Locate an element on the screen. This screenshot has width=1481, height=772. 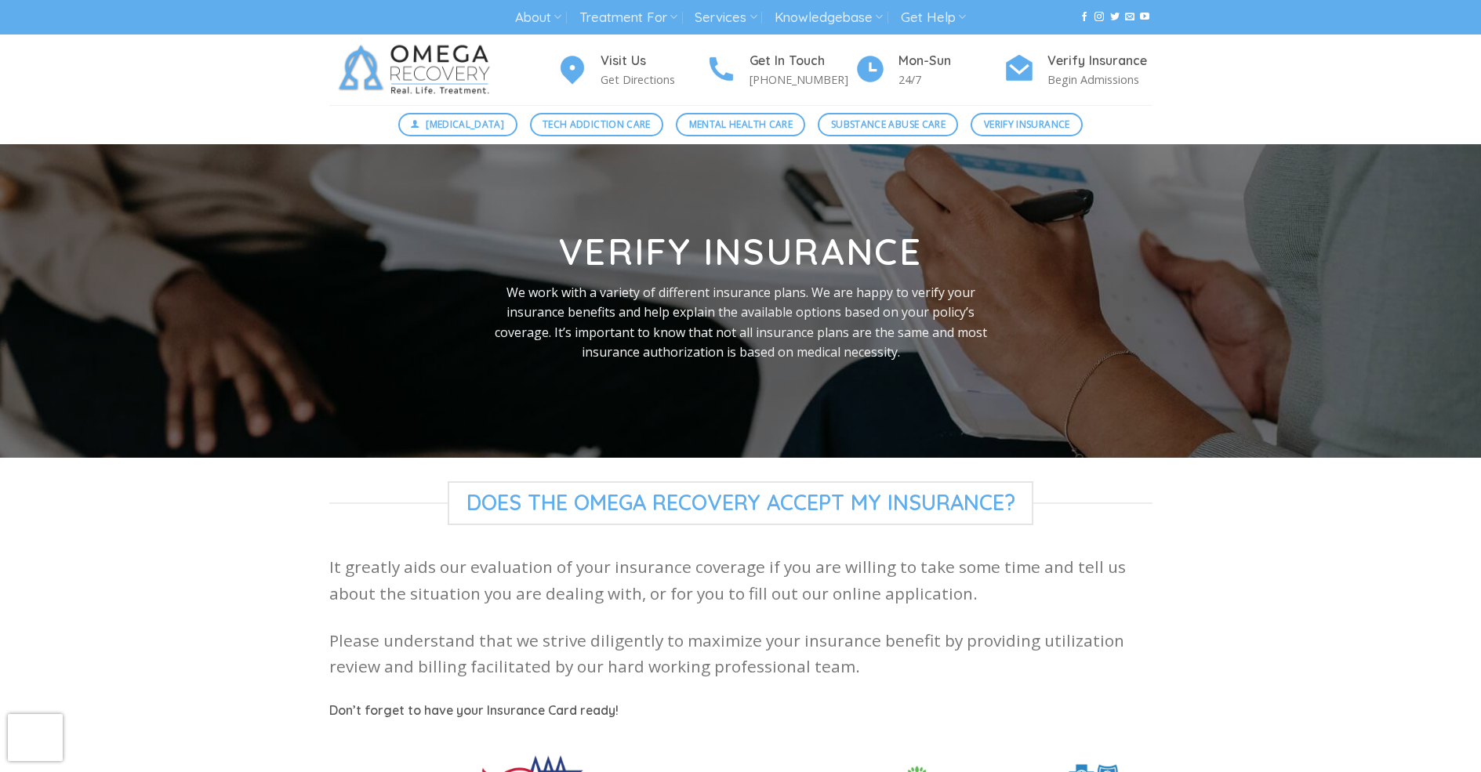
a: Get Help is located at coordinates (933, 17).